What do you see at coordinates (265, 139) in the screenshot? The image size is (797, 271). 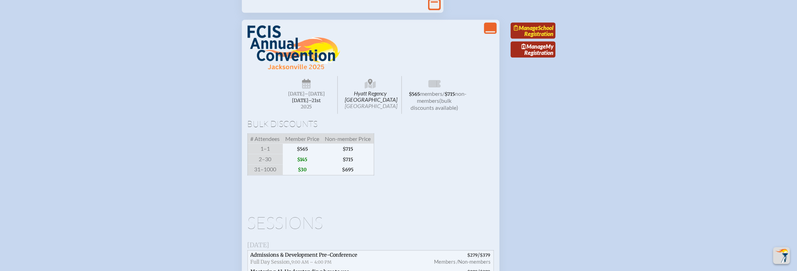 I see `span: # Attendees` at bounding box center [265, 139].